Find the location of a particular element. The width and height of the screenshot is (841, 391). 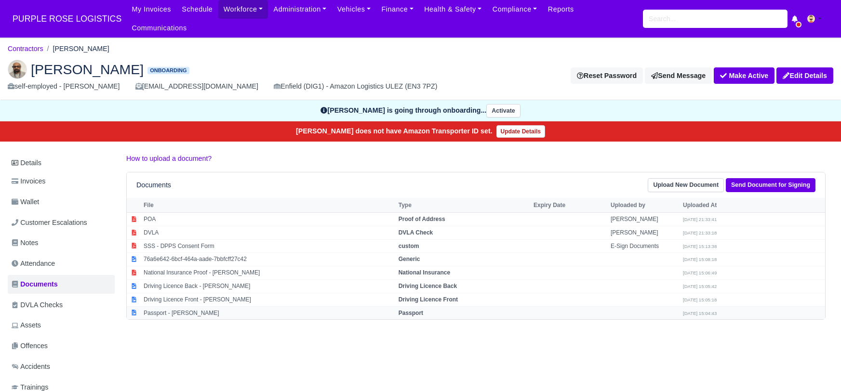

th: Type is located at coordinates (464, 205).